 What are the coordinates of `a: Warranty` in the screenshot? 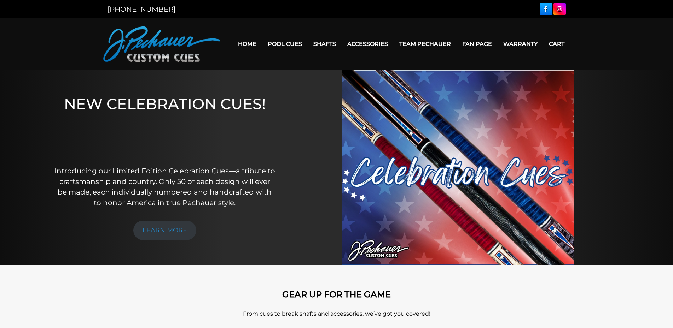 It's located at (520, 44).